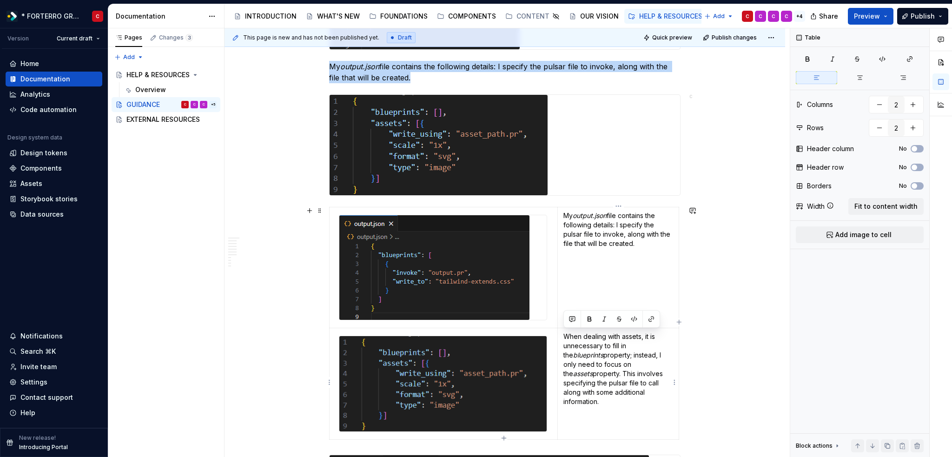 This screenshot has width=952, height=457. I want to click on span: 3, so click(189, 38).